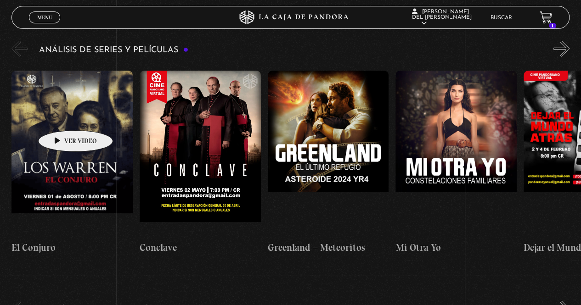 The image size is (581, 305). Describe the element at coordinates (456, 248) in the screenshot. I see `h4: Mi Otra Yo` at that location.